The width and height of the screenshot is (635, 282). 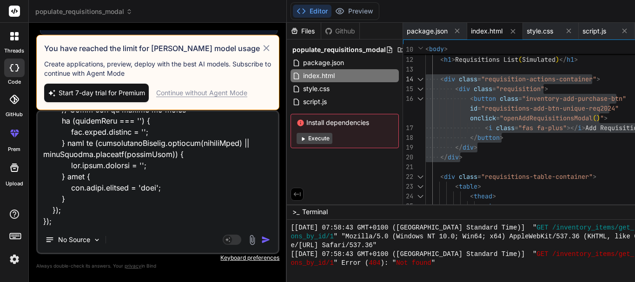 What do you see at coordinates (158, 266) in the screenshot?
I see `p: Always double-check its answers. Your in Bind` at bounding box center [158, 266].